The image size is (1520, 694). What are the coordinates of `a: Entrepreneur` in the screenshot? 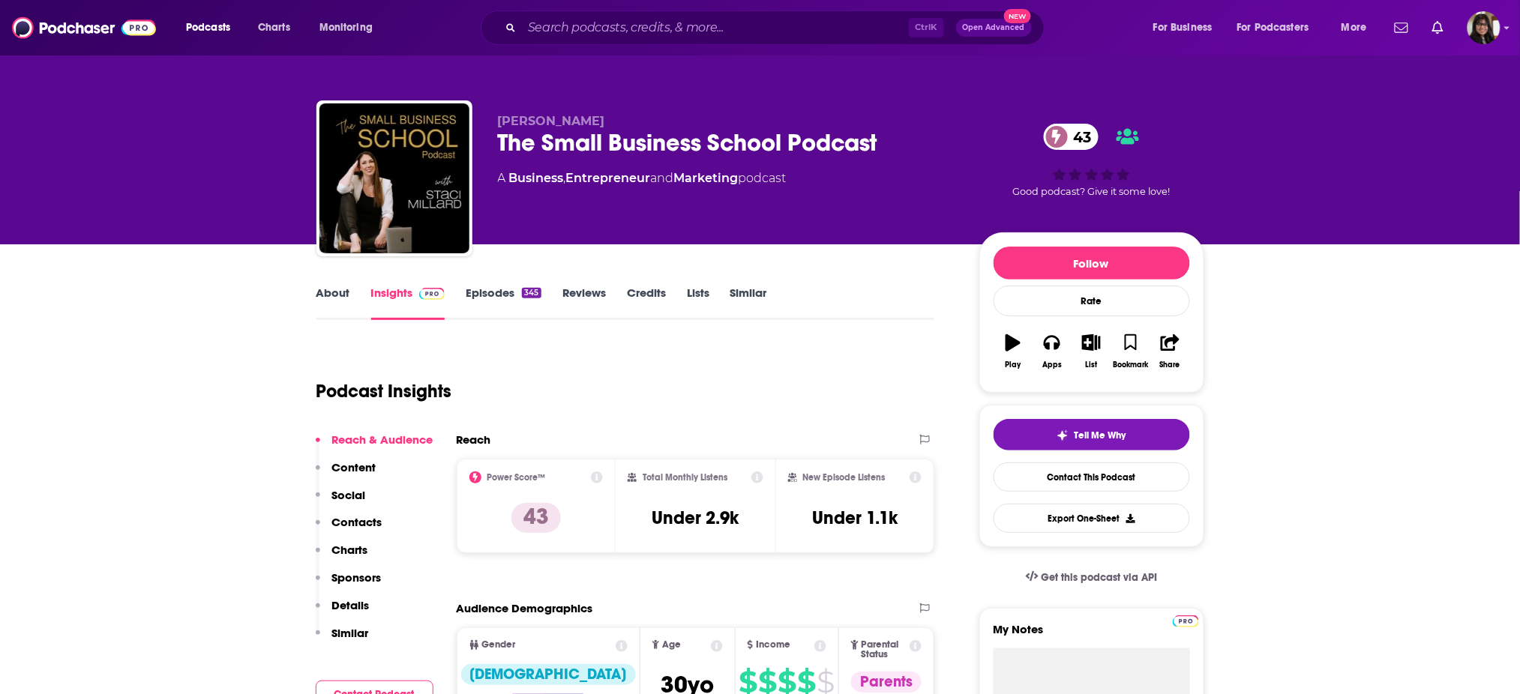 It's located at (608, 178).